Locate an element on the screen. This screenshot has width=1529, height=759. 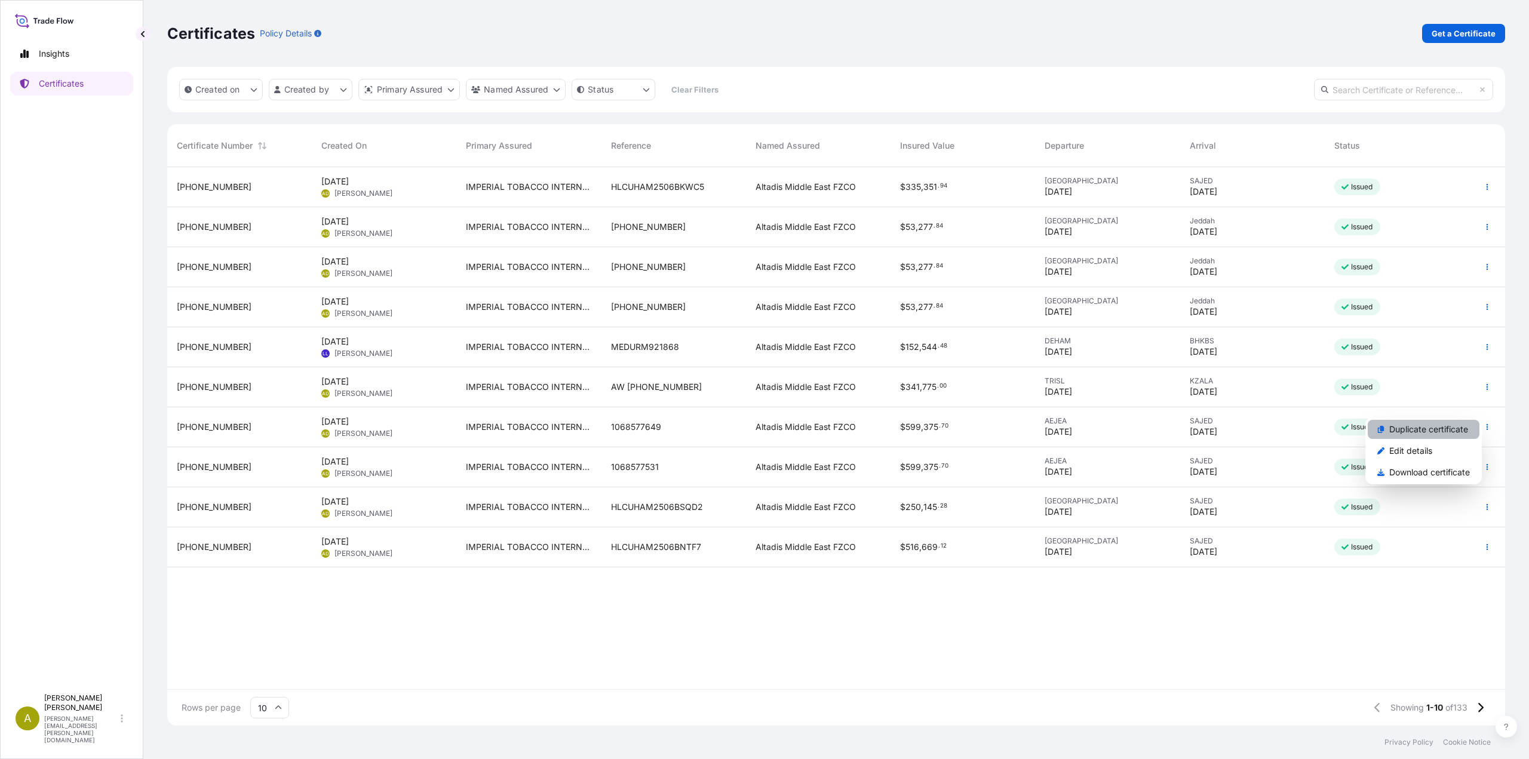
a: Duplicate certificate is located at coordinates (1423, 429).